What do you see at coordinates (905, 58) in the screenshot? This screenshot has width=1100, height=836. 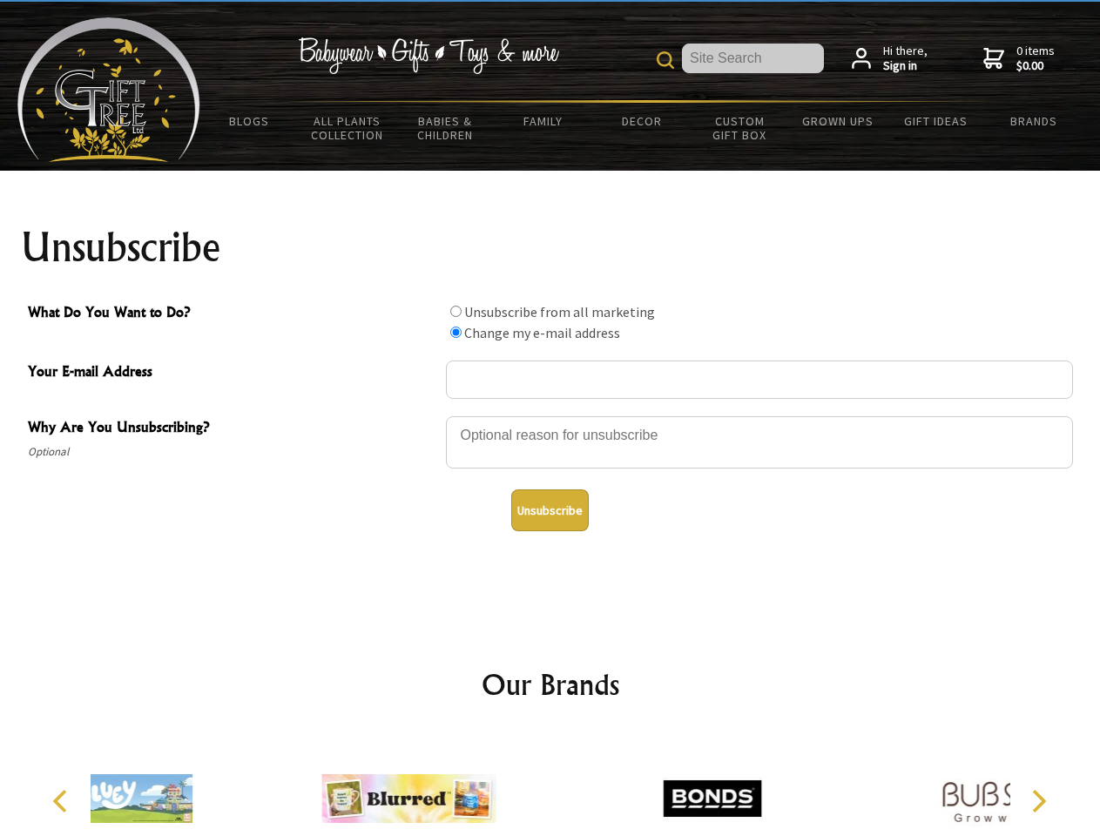 I see `span: Hi there,` at bounding box center [905, 58].